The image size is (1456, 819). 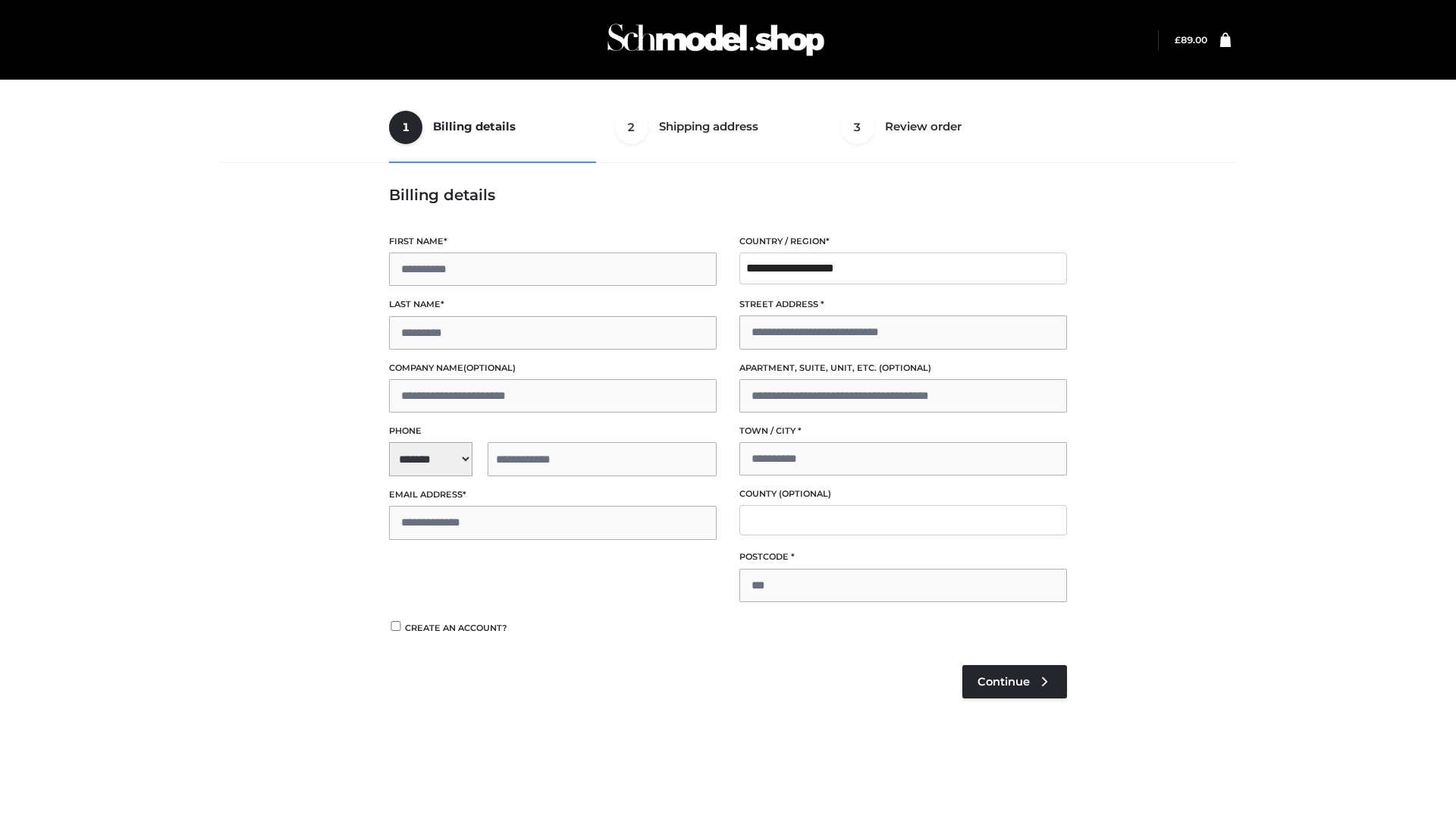 I want to click on label: Apartment, suite, unit, etc., so click(x=903, y=368).